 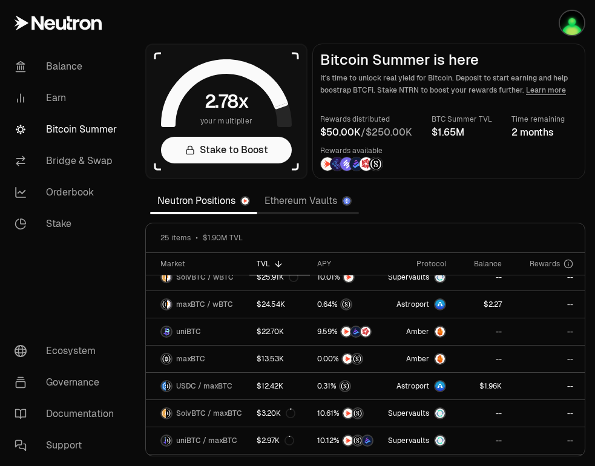 What do you see at coordinates (417, 441) in the screenshot?
I see `a: SupervaultsSupervaults` at bounding box center [417, 441].